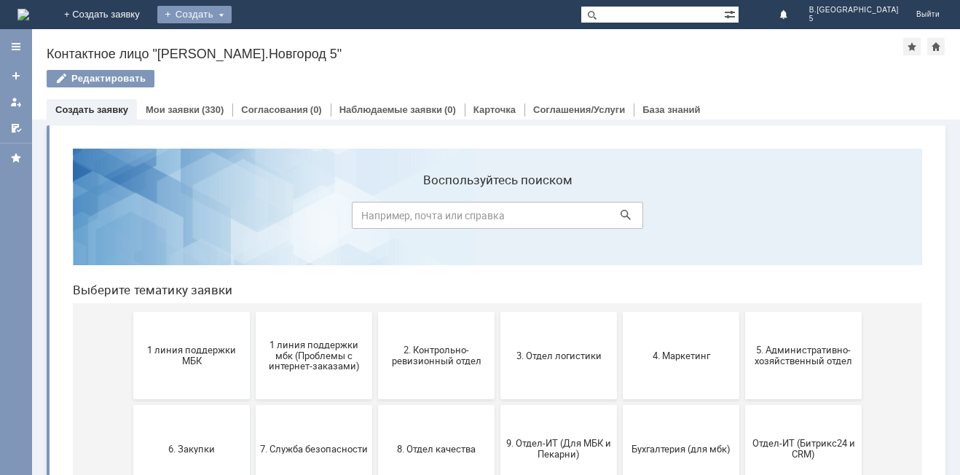 Image resolution: width=960 pixels, height=475 pixels. I want to click on span: 9. Отдел-ИТ (Для МБК и Пекарни), so click(497, 312).